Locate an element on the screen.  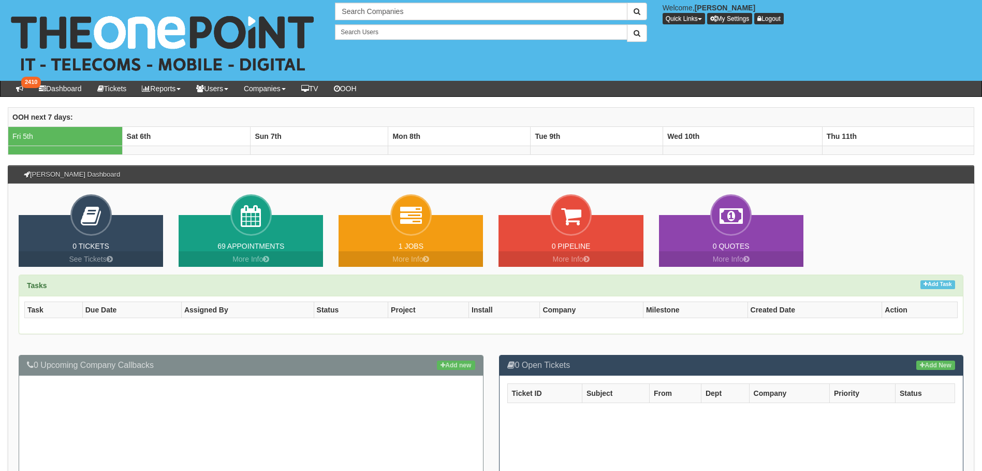
a: 0 Quotes is located at coordinates (731, 246).